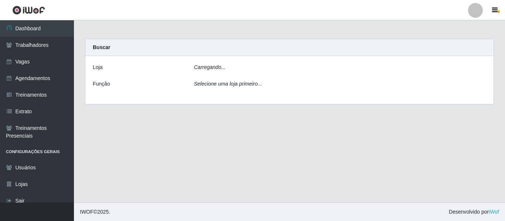 This screenshot has height=221, width=505. What do you see at coordinates (101, 47) in the screenshot?
I see `strong: Buscar` at bounding box center [101, 47].